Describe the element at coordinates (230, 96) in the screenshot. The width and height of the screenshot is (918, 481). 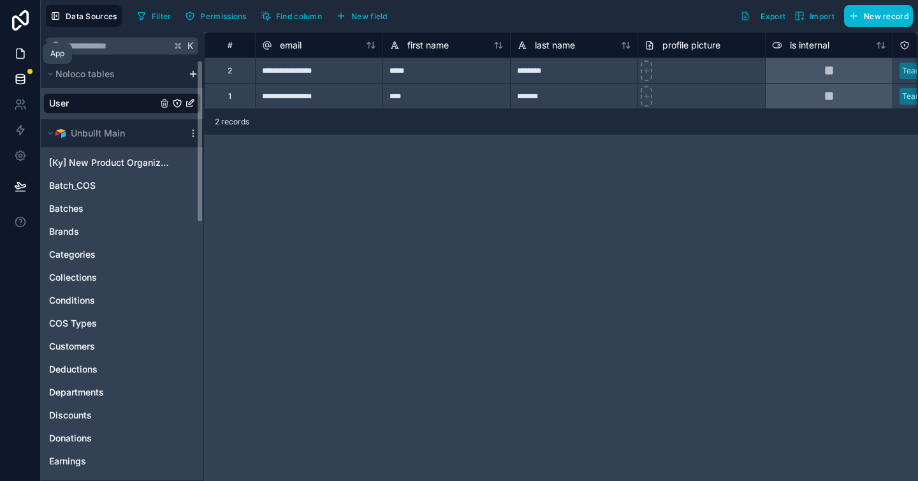
I see `div: 1` at that location.